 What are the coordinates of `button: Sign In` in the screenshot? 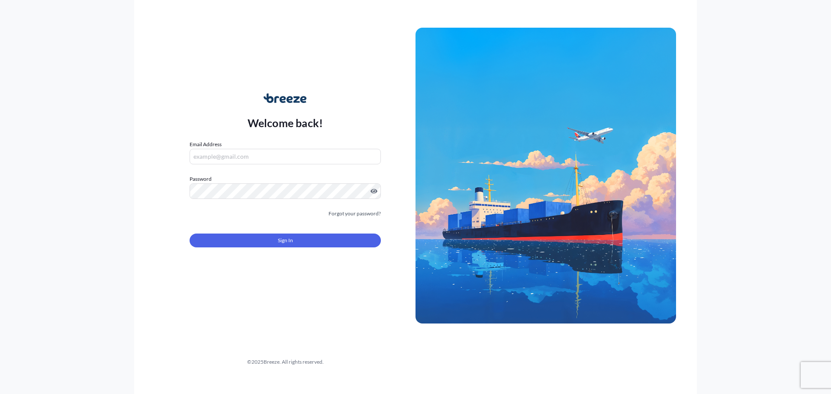 It's located at (285, 241).